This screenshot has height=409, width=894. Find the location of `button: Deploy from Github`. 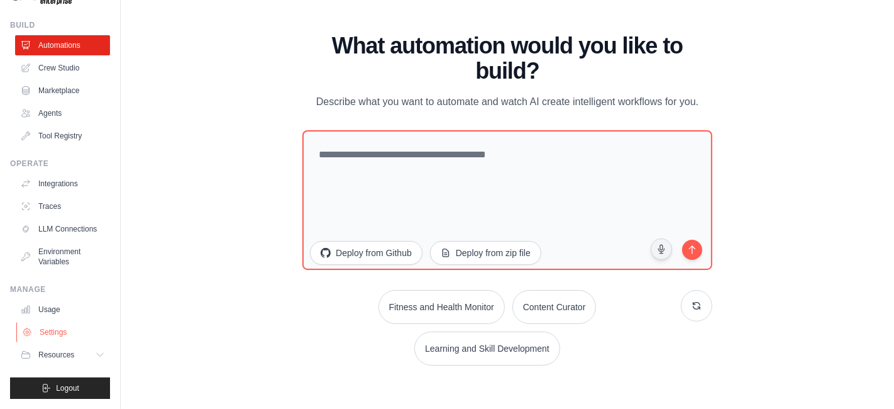

button: Deploy from Github is located at coordinates (366, 253).